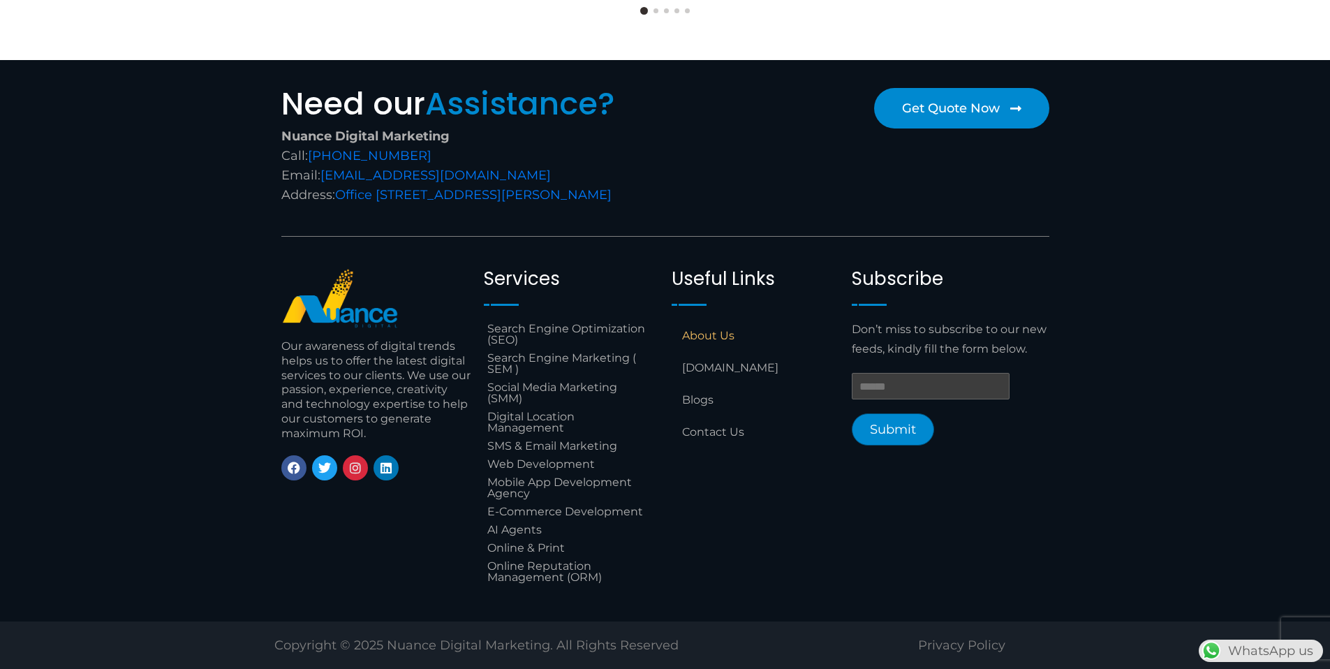  What do you see at coordinates (1211, 650) in the screenshot?
I see `img: WhatsApp` at bounding box center [1211, 650].